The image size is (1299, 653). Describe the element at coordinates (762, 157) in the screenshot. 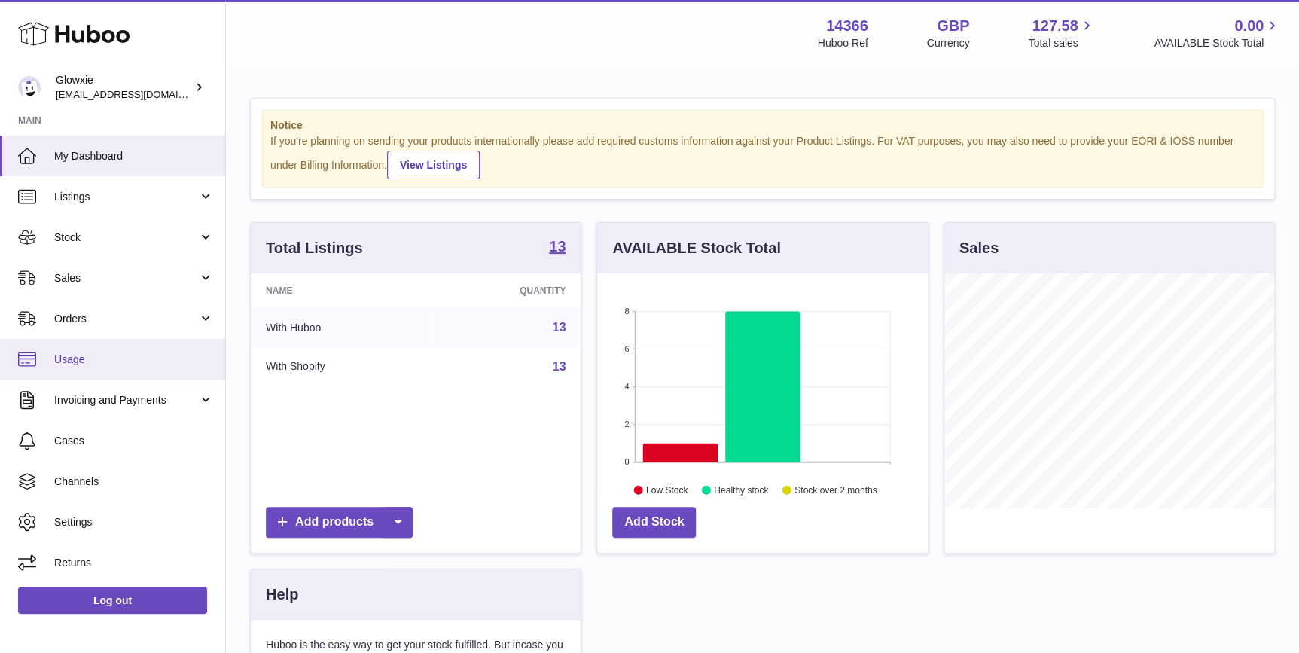

I see `div: If you're planning on sending your products internationally please add required customs informati...` at that location.